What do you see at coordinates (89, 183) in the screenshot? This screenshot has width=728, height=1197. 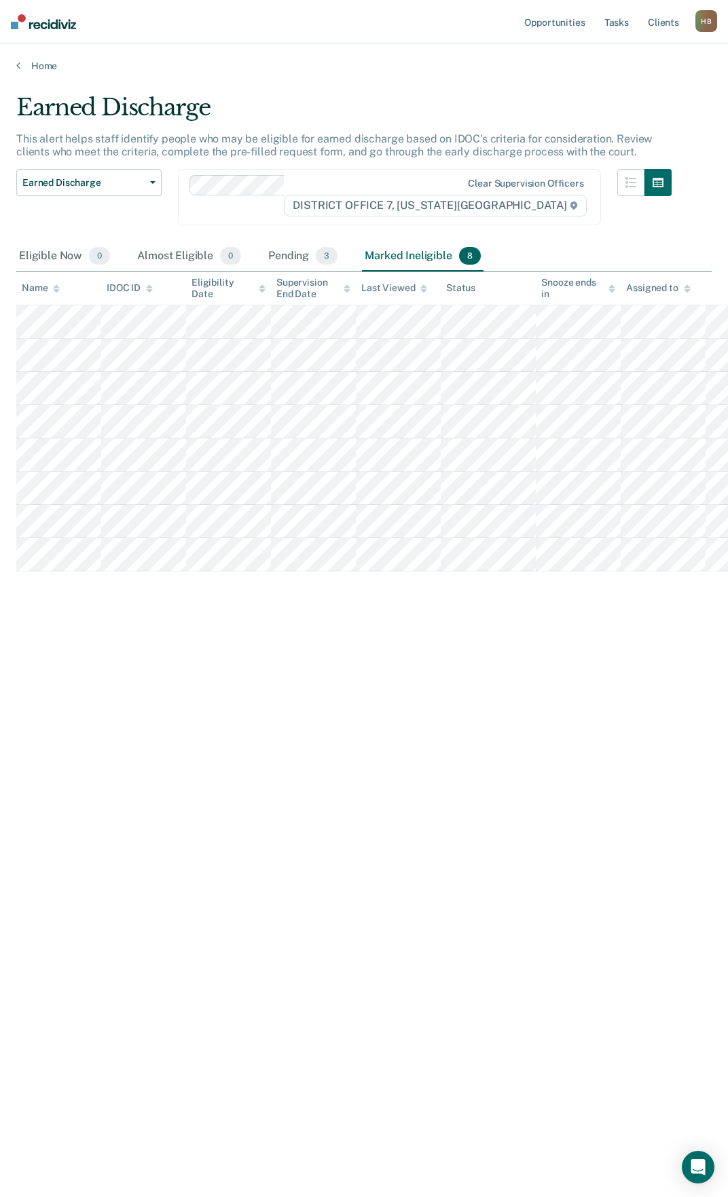 I see `button: Earned Discharge` at bounding box center [89, 183].